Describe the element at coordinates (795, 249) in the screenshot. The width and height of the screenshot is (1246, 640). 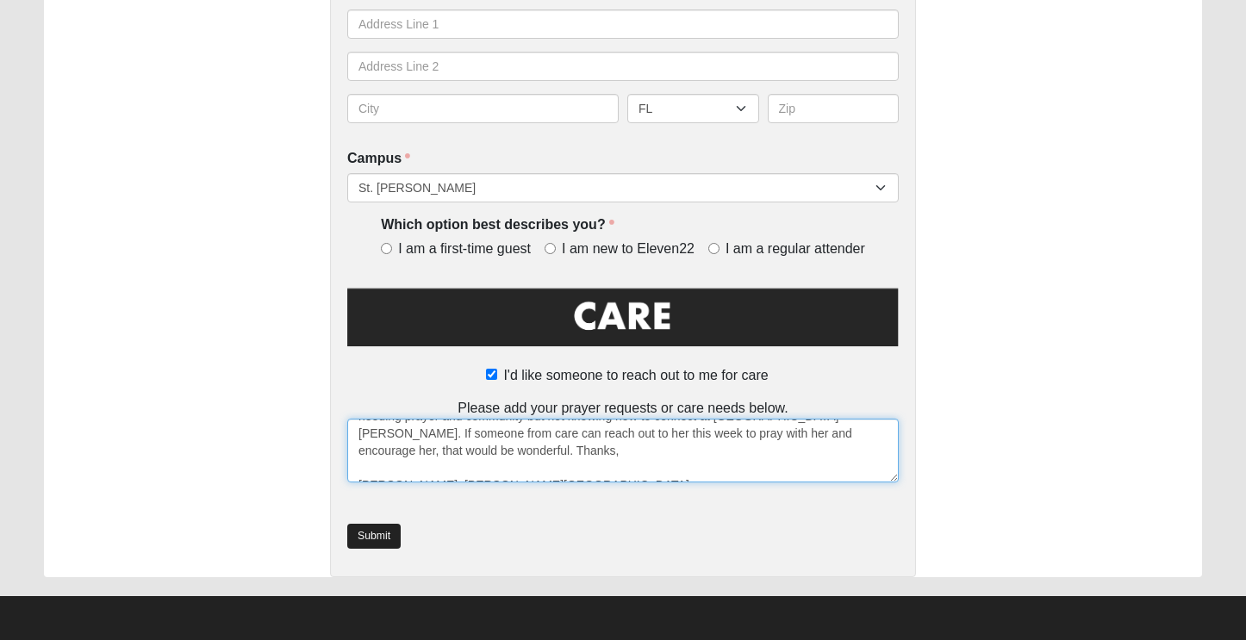
I see `span: I am a regular attender` at that location.